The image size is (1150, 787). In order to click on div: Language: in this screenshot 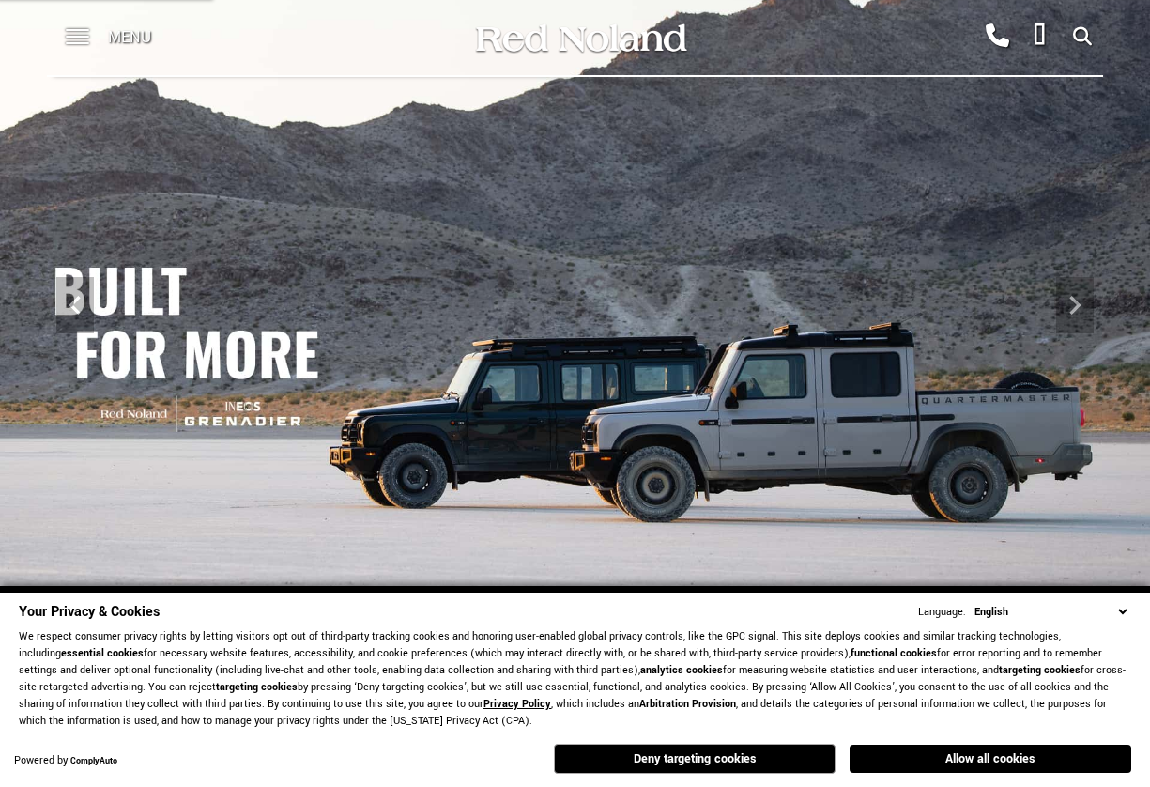, I will do `click(942, 612)`.